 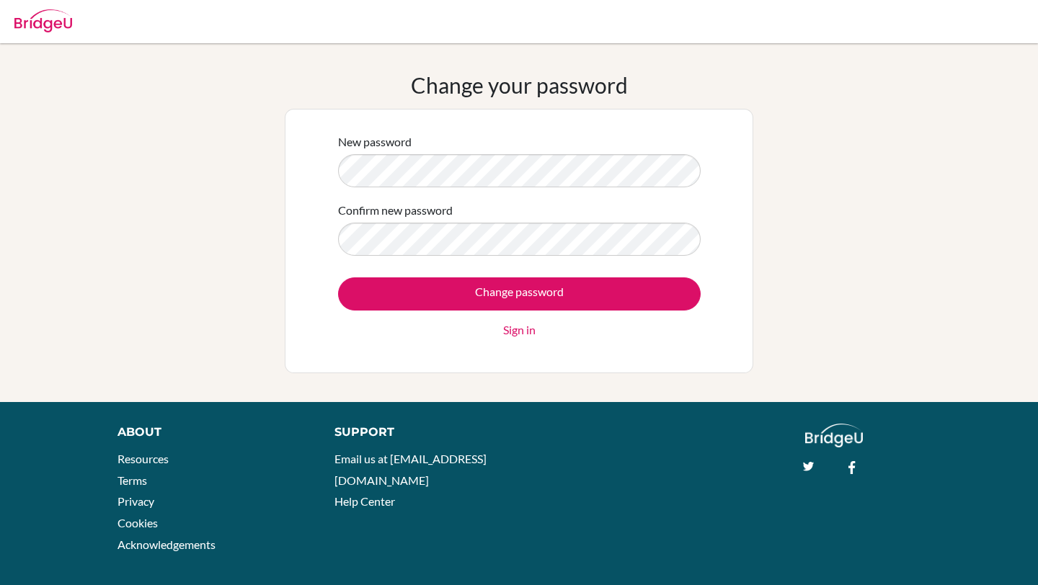 What do you see at coordinates (834, 435) in the screenshot?
I see `img: logo_white@2x-f4f0deed5e89b7ecb1c2cc34c3e3d731f90f0f143d5ea2071677605dd97b5244.png` at bounding box center [834, 435].